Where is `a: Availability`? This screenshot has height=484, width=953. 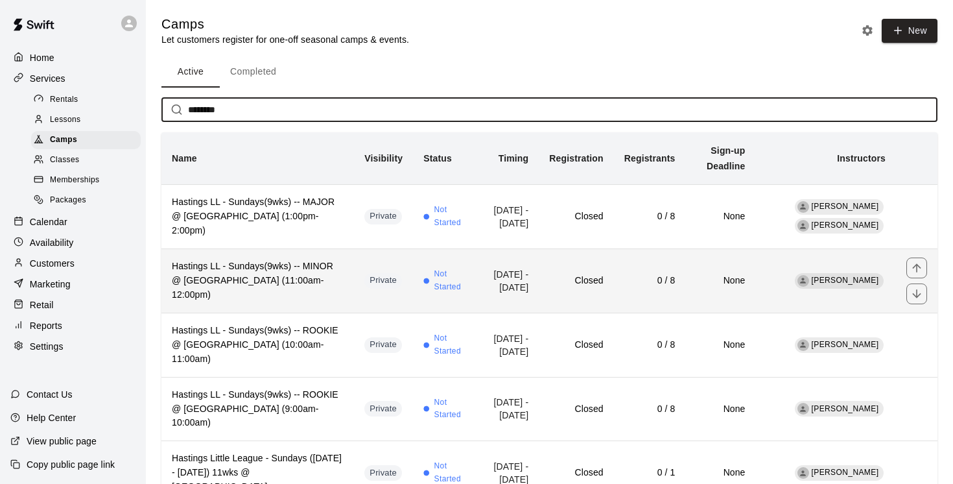 a: Availability is located at coordinates (73, 242).